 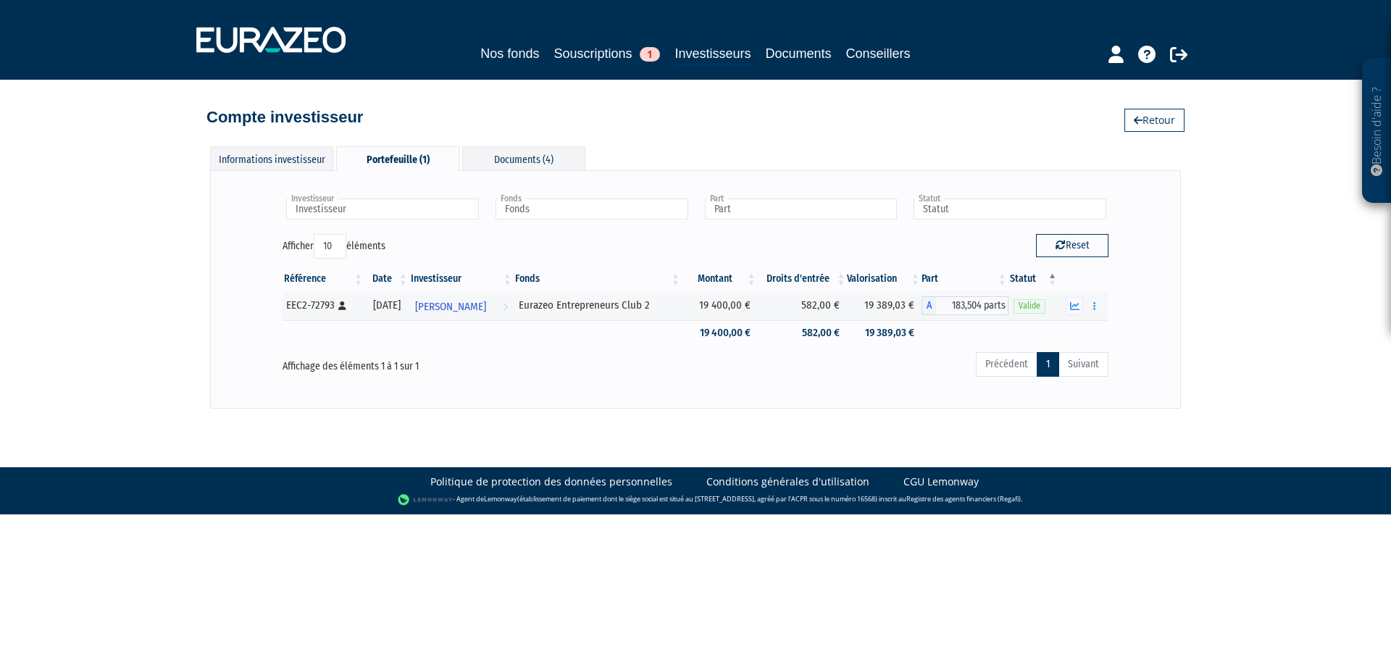 What do you see at coordinates (322, 305) in the screenshot?
I see `div: EEC2-72793` at bounding box center [322, 305].